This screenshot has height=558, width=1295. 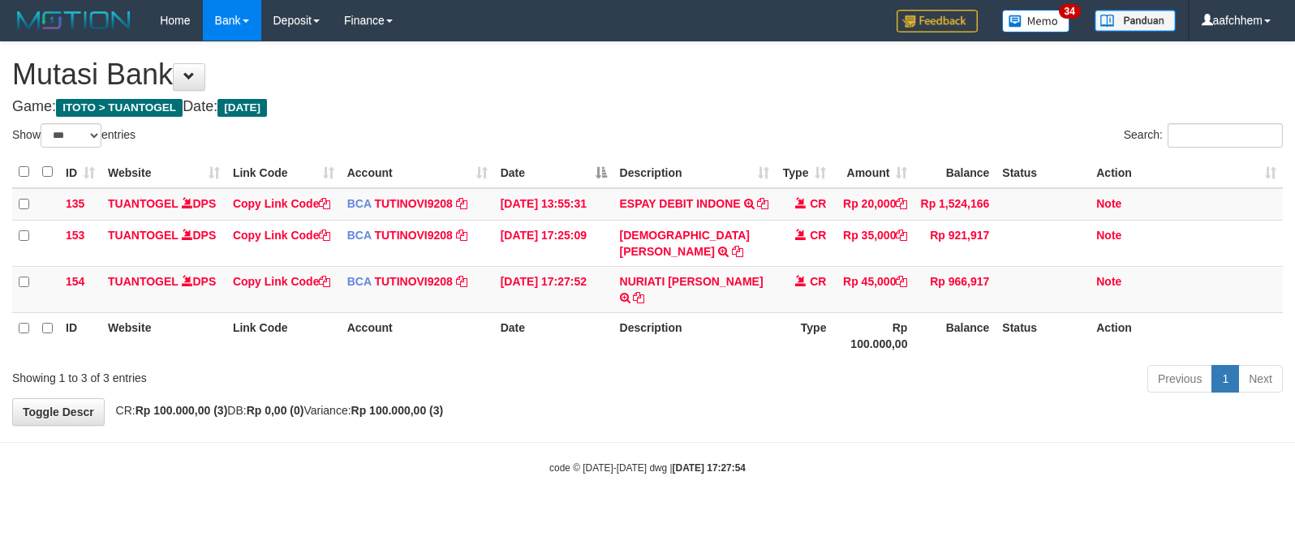 What do you see at coordinates (954, 243) in the screenshot?
I see `td: Rp 921,917` at bounding box center [954, 243].